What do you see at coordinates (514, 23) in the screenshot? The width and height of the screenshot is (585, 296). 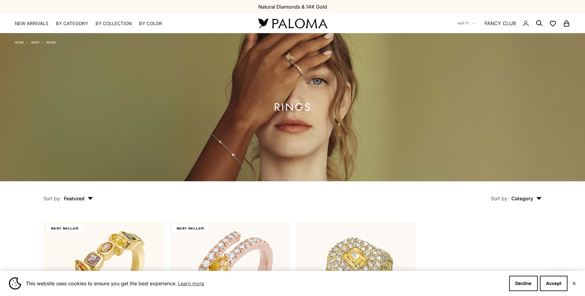 I see `nav: Secondary navigation` at bounding box center [514, 23].